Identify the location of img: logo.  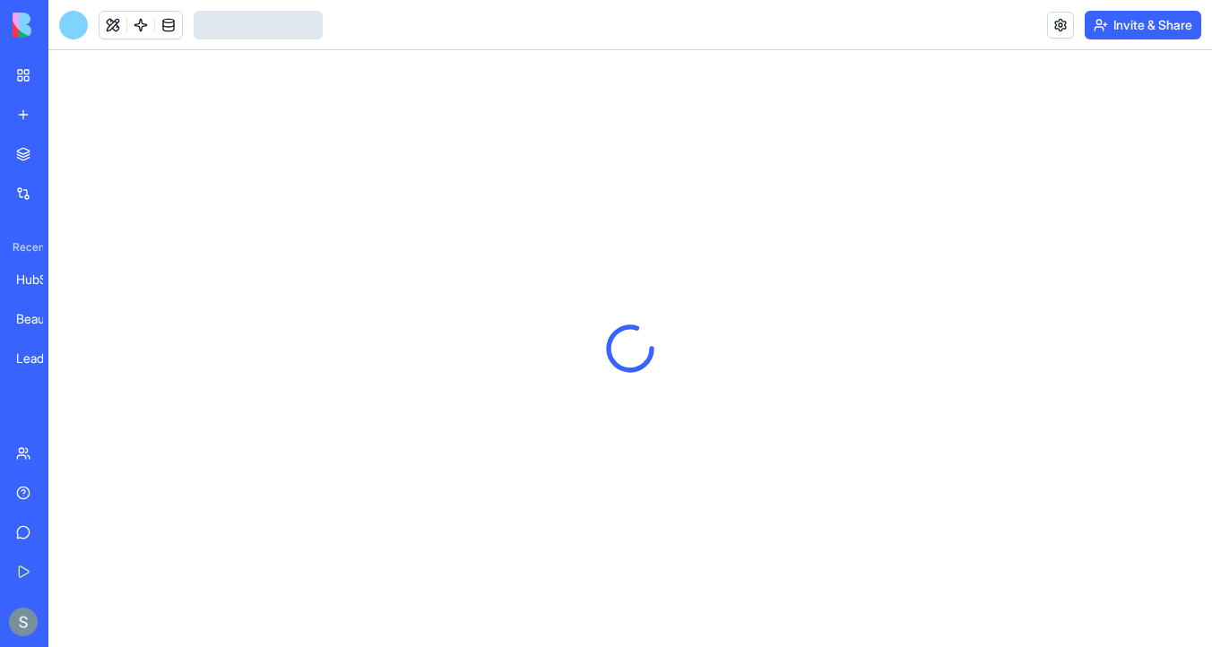
(68, 25).